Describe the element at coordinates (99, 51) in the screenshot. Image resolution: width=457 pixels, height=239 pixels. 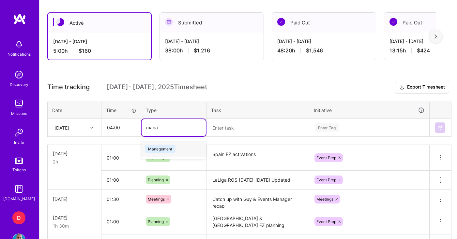
I see `div: 5:00 h` at that location.